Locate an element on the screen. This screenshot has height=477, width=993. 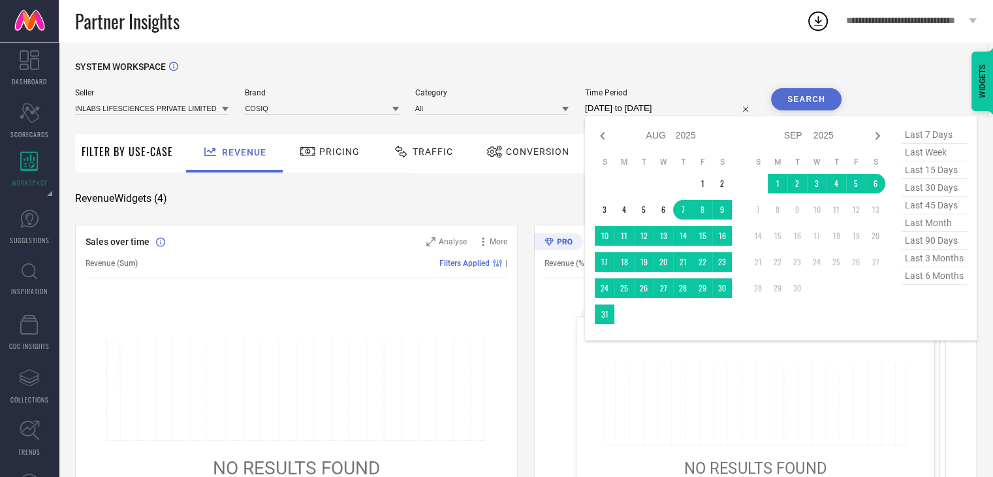
td: Sun Sep 14 2025 is located at coordinates (758, 236).